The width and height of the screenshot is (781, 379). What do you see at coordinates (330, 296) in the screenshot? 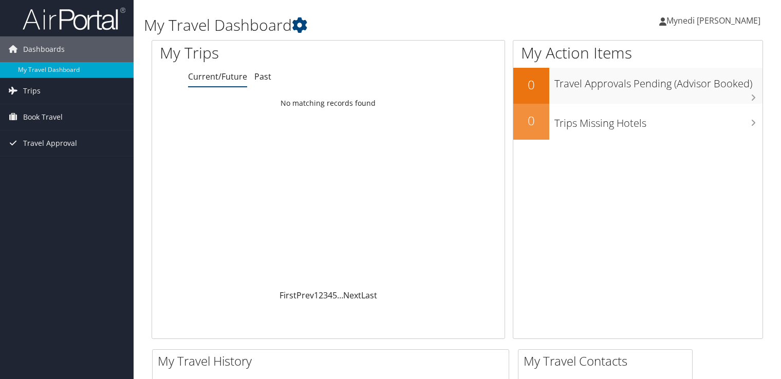
I see `a: 4` at bounding box center [330, 296].